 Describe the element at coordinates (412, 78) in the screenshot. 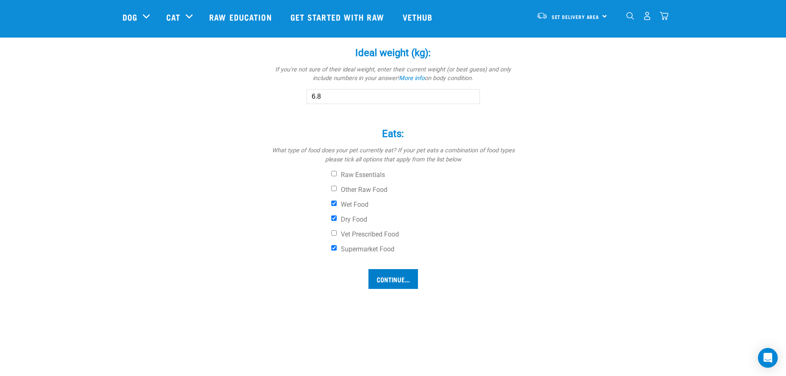

I see `a: More info` at that location.